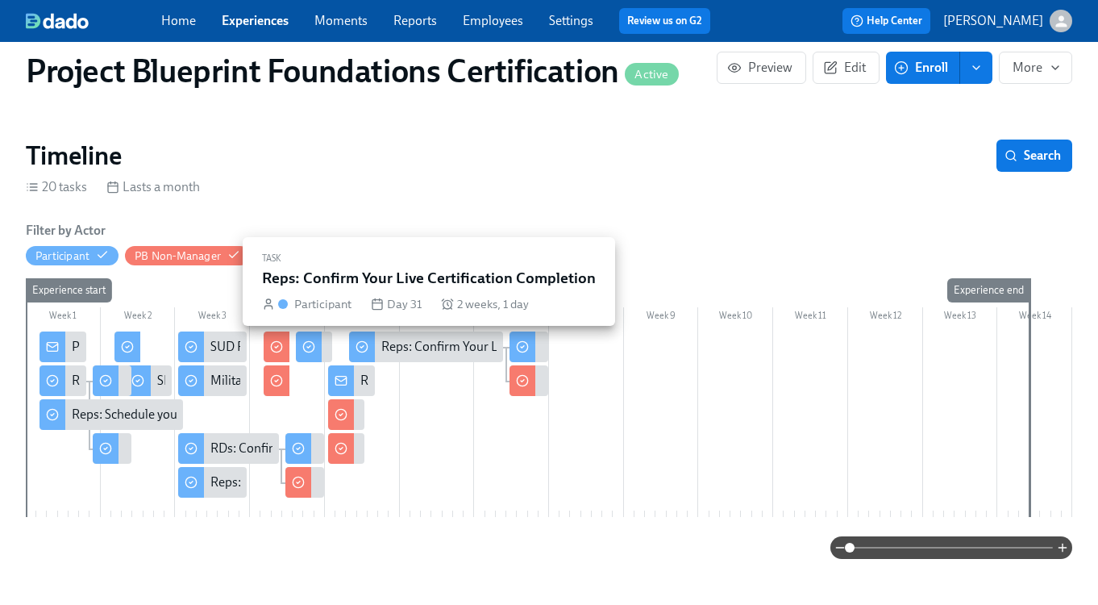  I want to click on button: Search, so click(1035, 156).